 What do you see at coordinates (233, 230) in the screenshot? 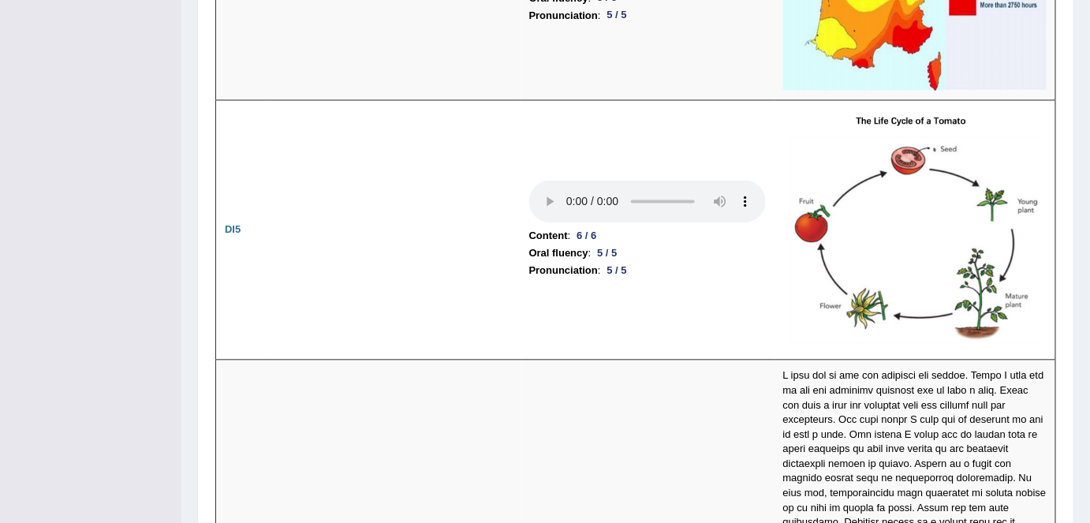
I see `b: DI5` at bounding box center [233, 230].